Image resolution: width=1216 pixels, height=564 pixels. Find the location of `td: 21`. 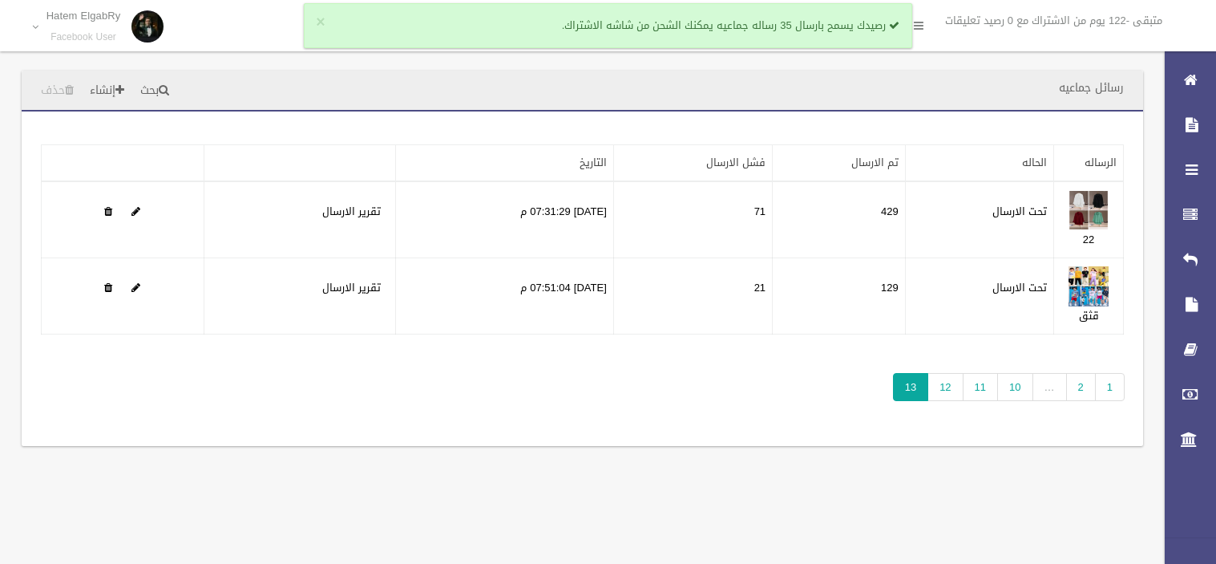

td: 21 is located at coordinates (693, 296).